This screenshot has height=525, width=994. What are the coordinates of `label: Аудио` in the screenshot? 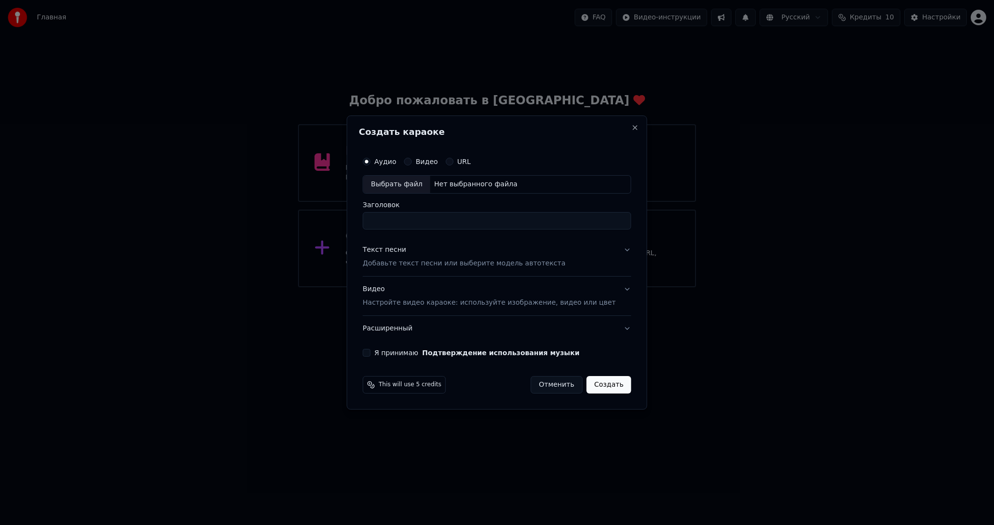 It's located at (385, 162).